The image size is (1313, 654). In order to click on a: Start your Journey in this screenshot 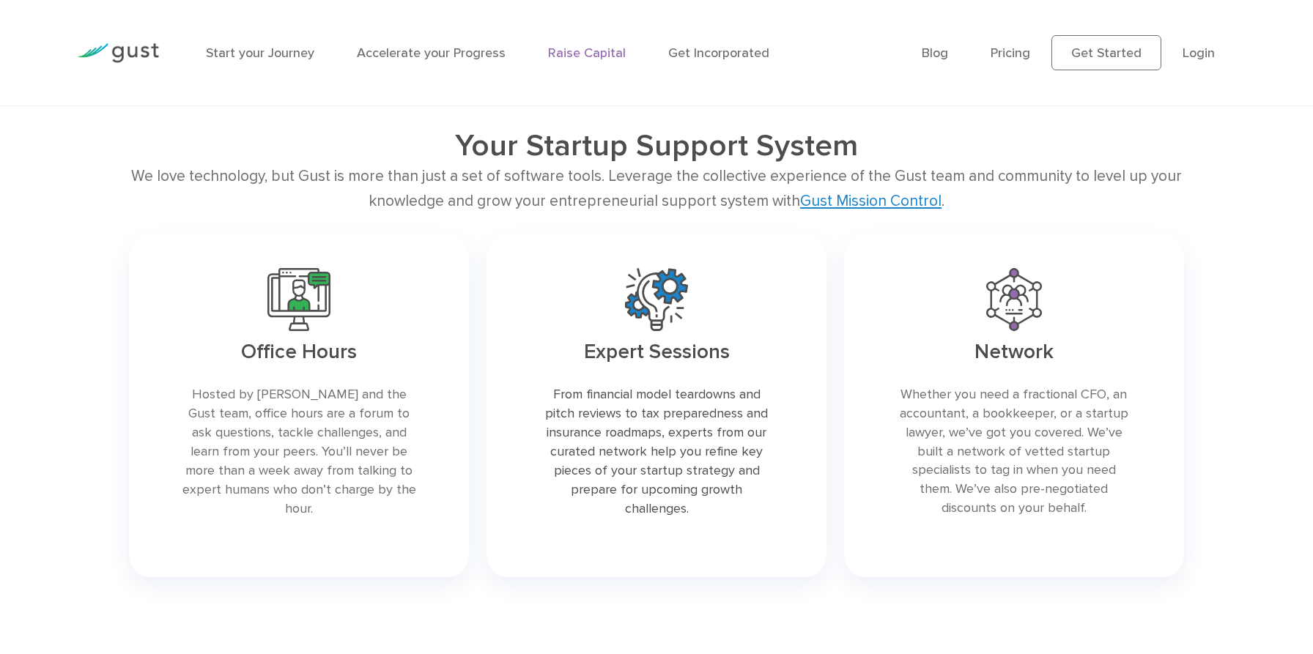, I will do `click(260, 53)`.